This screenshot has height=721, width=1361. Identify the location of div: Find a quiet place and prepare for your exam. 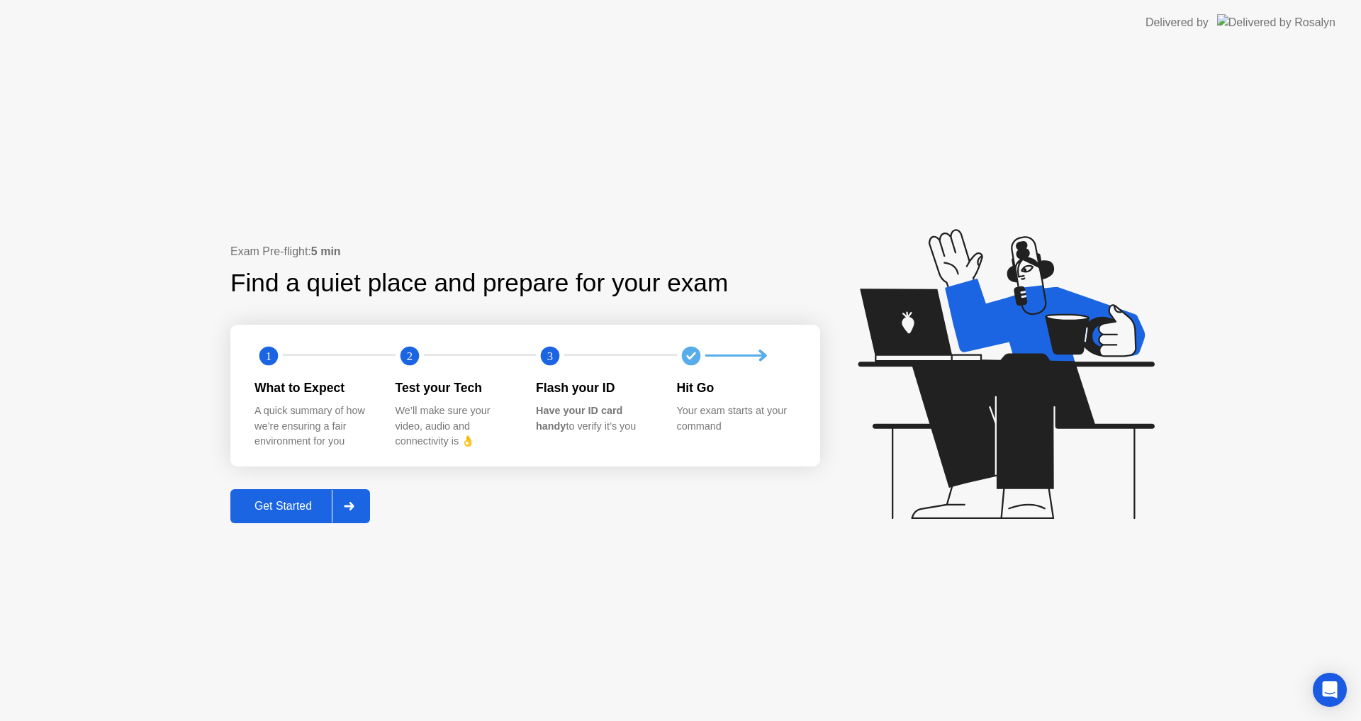
(480, 283).